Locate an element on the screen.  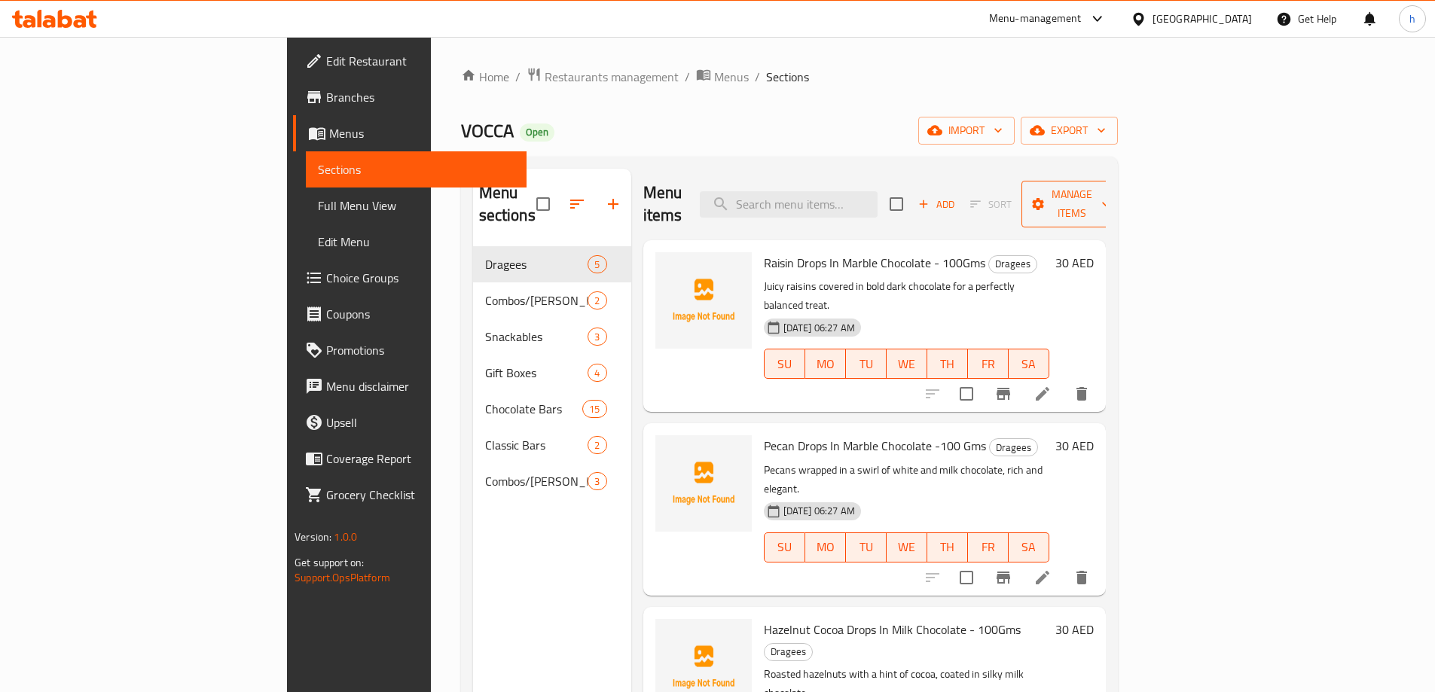
span: Select section first is located at coordinates (991, 204).